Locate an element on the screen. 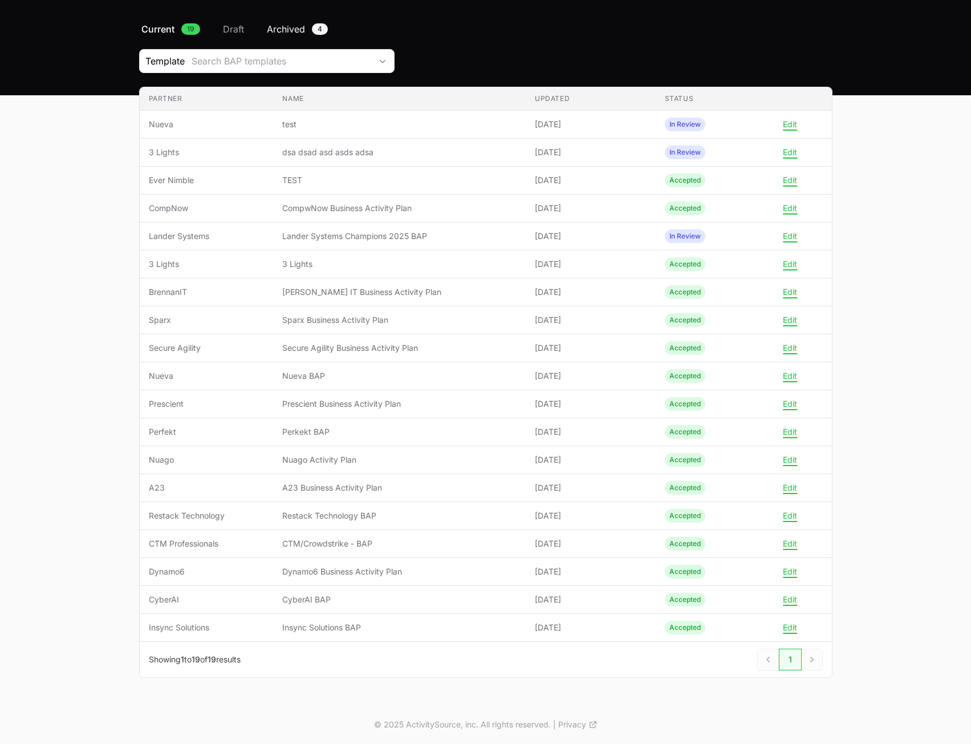 This screenshot has height=744, width=971. nav: Business Activity Plan Navigation navigation is located at coordinates (486, 29).